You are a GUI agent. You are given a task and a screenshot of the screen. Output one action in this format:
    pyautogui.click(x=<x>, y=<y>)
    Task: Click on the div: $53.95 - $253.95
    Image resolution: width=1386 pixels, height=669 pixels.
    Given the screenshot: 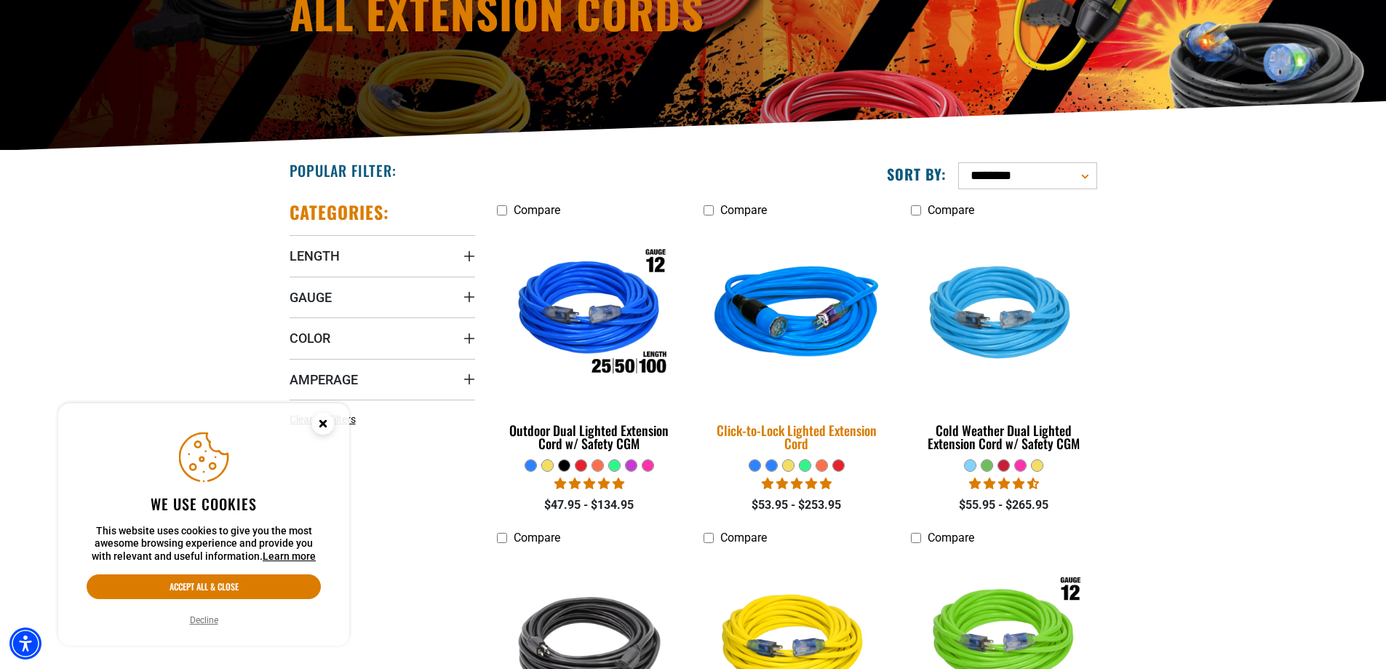 What is the action you would take?
    pyautogui.click(x=796, y=505)
    